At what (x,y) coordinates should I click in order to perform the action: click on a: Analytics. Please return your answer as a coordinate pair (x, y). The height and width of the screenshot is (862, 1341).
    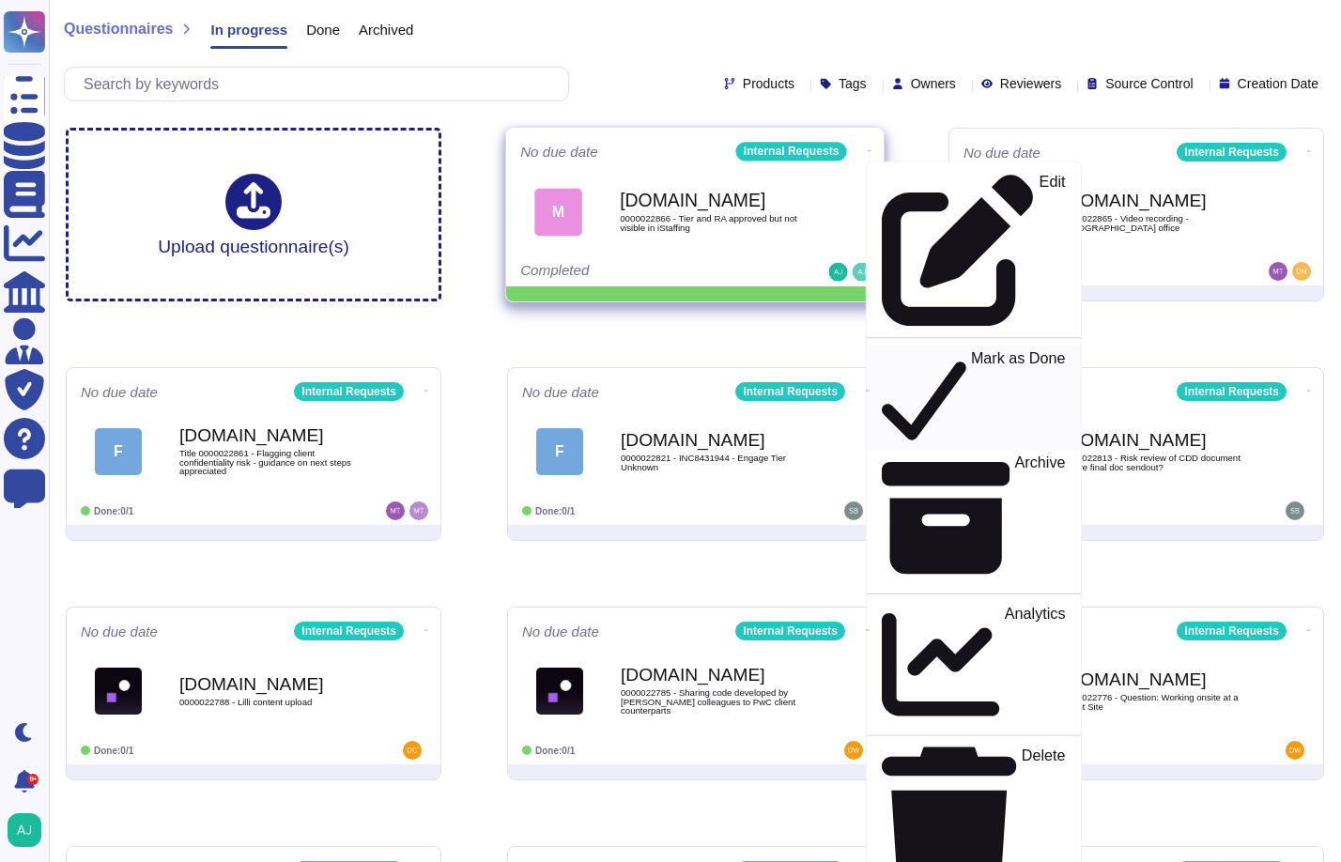
    Looking at the image, I should click on (974, 665).